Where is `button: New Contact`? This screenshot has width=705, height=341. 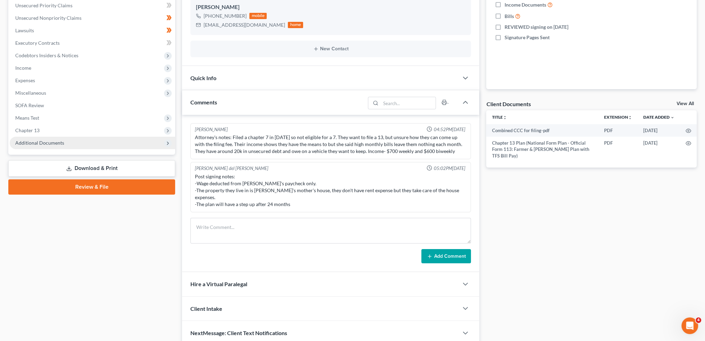 button: New Contact is located at coordinates (330, 49).